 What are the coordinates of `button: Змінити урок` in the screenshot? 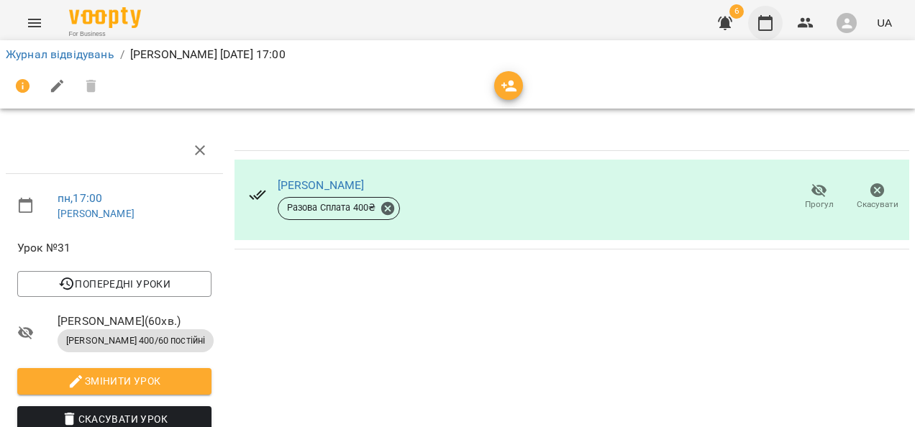 It's located at (114, 381).